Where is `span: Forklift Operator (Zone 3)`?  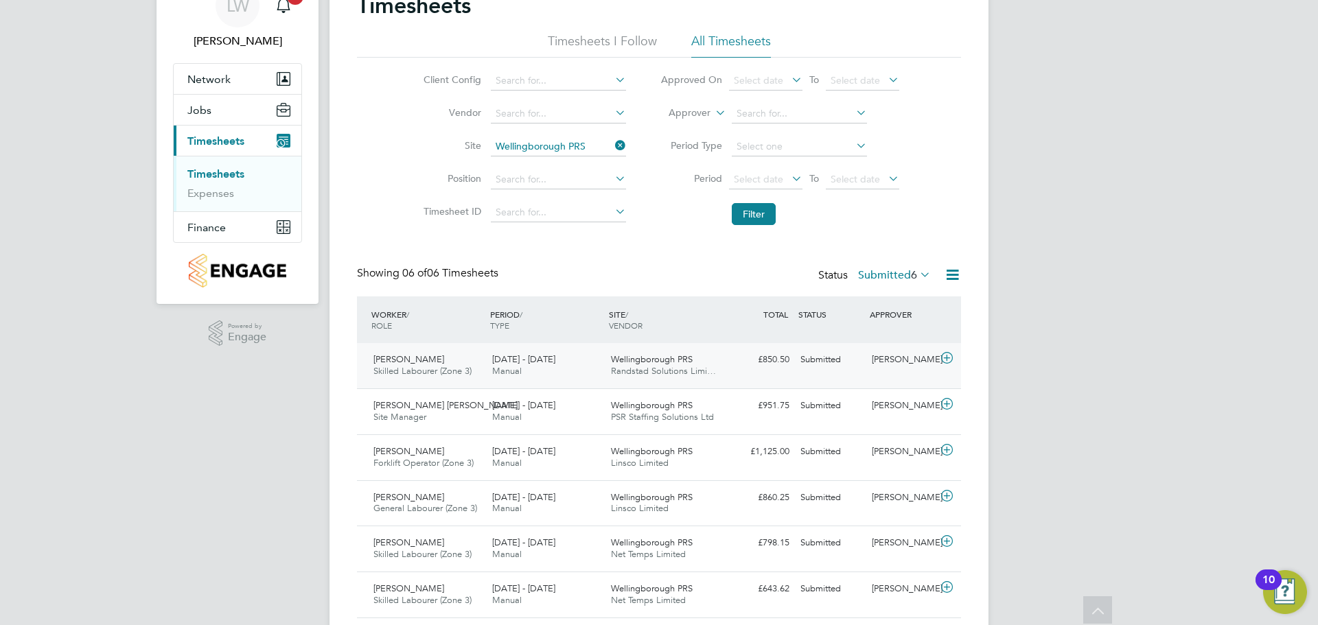 span: Forklift Operator (Zone 3) is located at coordinates (424, 463).